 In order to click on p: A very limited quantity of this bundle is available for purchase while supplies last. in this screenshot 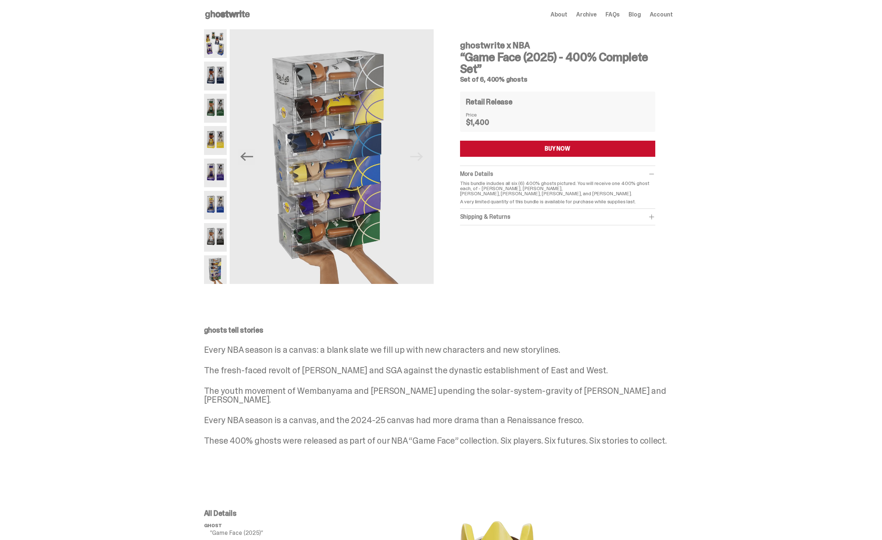, I will do `click(557, 201)`.